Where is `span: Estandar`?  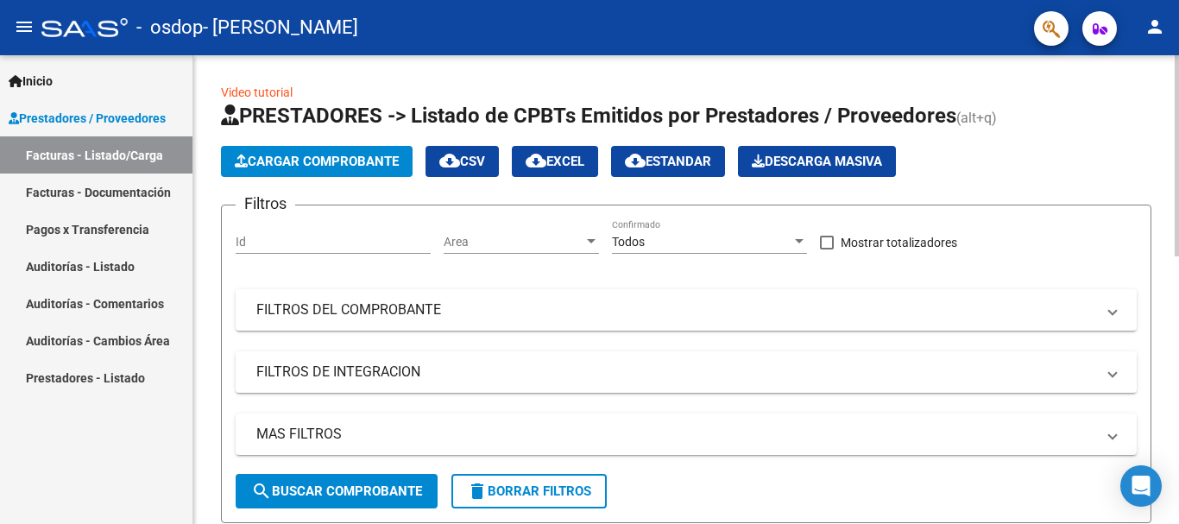
span: Estandar is located at coordinates (668, 161).